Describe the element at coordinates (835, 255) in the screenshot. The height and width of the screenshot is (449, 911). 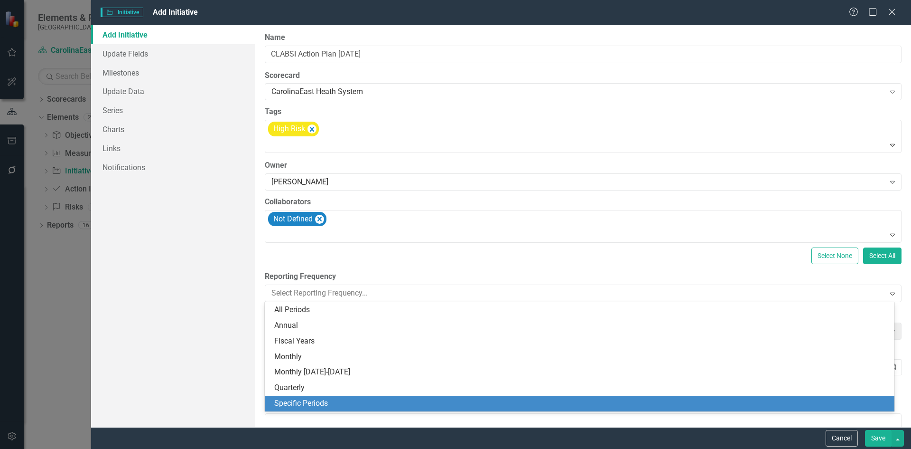
I see `button: Select None` at that location.